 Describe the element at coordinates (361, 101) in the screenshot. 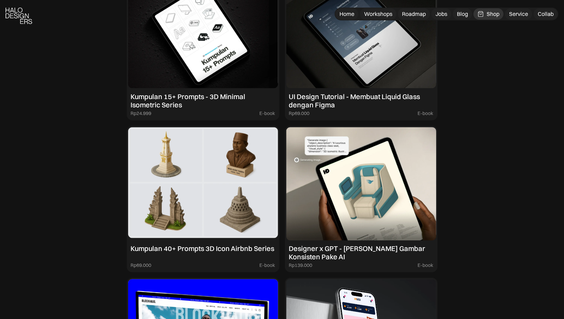

I see `div: UI Design Tutorial - Membuat Liquid Glass dengan Figma` at that location.